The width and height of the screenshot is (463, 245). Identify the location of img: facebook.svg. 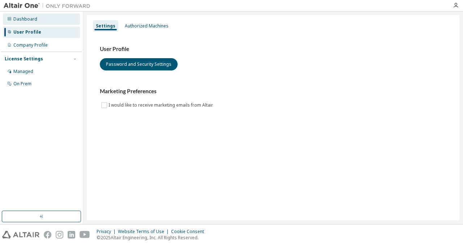
(47, 235).